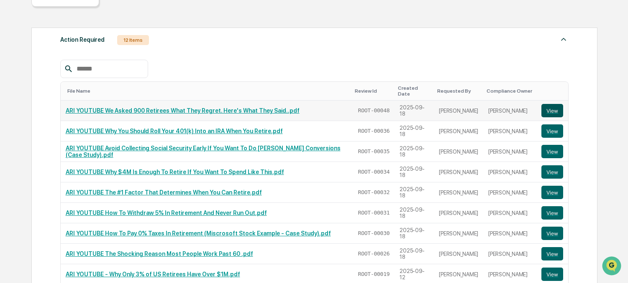 The height and width of the screenshot is (283, 628). I want to click on img: caret, so click(563, 39).